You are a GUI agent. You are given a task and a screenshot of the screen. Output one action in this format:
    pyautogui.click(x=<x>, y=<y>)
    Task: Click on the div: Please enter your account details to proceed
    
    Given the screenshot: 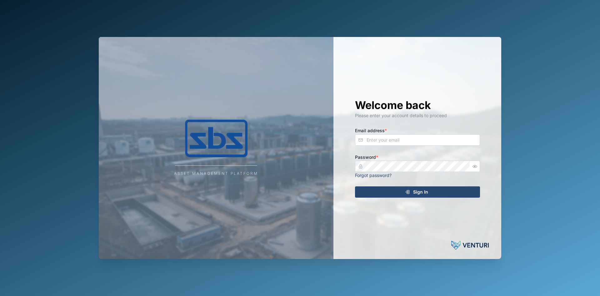 What is the action you would take?
    pyautogui.click(x=418, y=115)
    